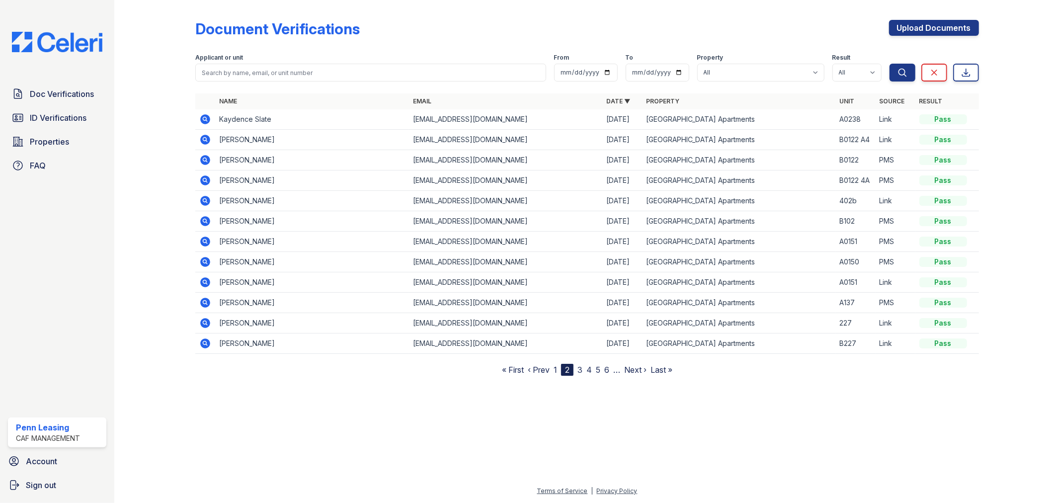  What do you see at coordinates (57, 42) in the screenshot?
I see `img: CE_Logo_Blue-a8612792a0a2168367f1c8372b55b34899dd931a85d93a1a3d3e32e68fde9ad4.png` at bounding box center [57, 42].